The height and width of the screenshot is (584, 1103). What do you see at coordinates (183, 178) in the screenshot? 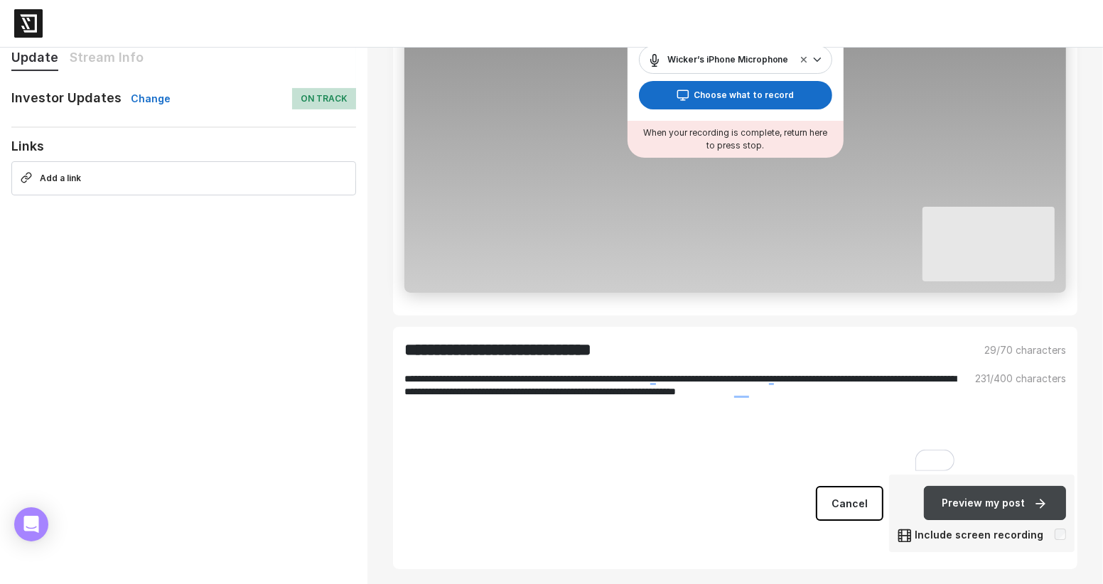
I see `button: Add a link` at bounding box center [183, 178].